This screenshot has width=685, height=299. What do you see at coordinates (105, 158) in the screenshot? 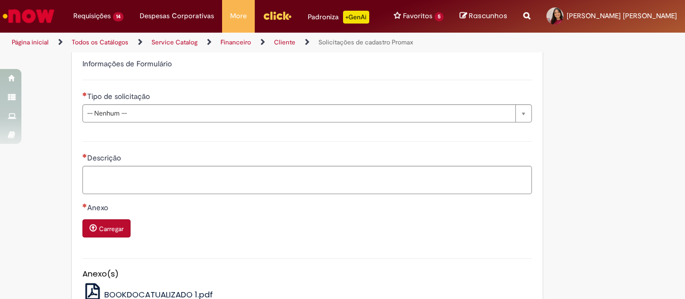
I see `span: Descrição` at bounding box center [105, 158].